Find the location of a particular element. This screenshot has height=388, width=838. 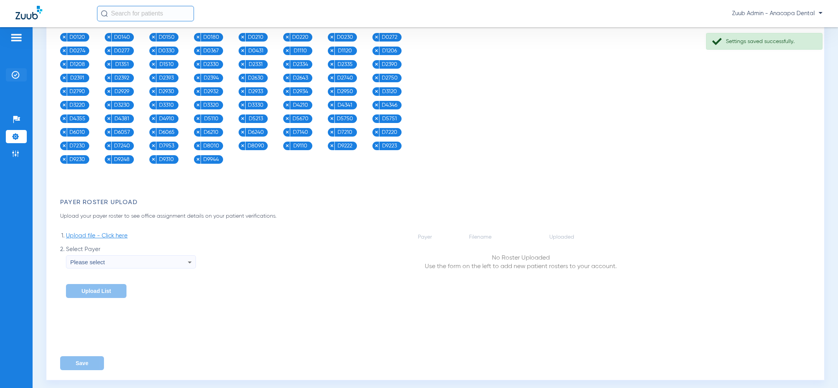

span: D0230 is located at coordinates (345, 37).